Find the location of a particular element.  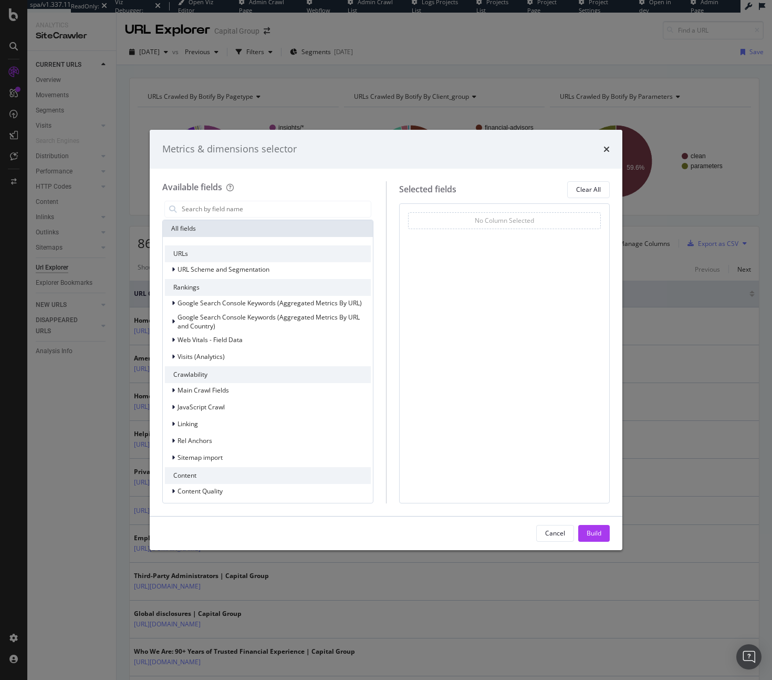

div: Open Intercom Messenger is located at coordinates (749, 657).